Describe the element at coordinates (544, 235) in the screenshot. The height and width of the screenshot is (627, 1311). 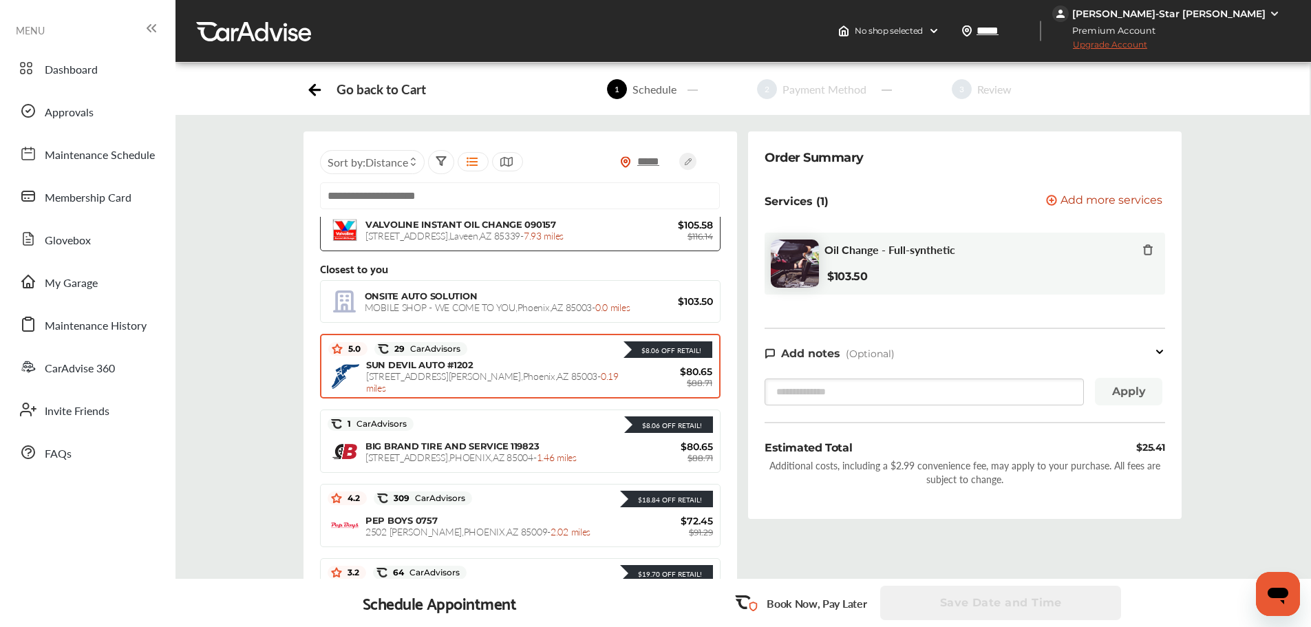
I see `span: 7.93 miles` at that location.